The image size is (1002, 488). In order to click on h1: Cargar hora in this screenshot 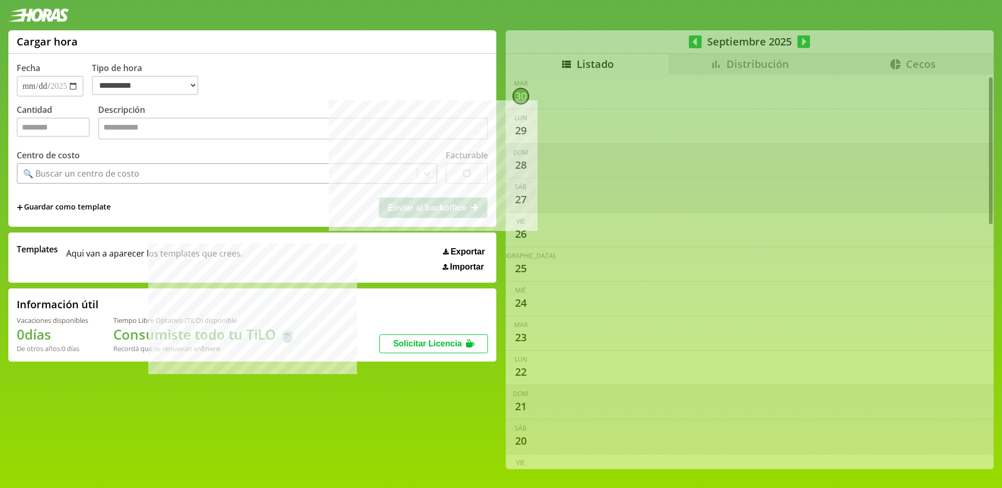, I will do `click(47, 41)`.